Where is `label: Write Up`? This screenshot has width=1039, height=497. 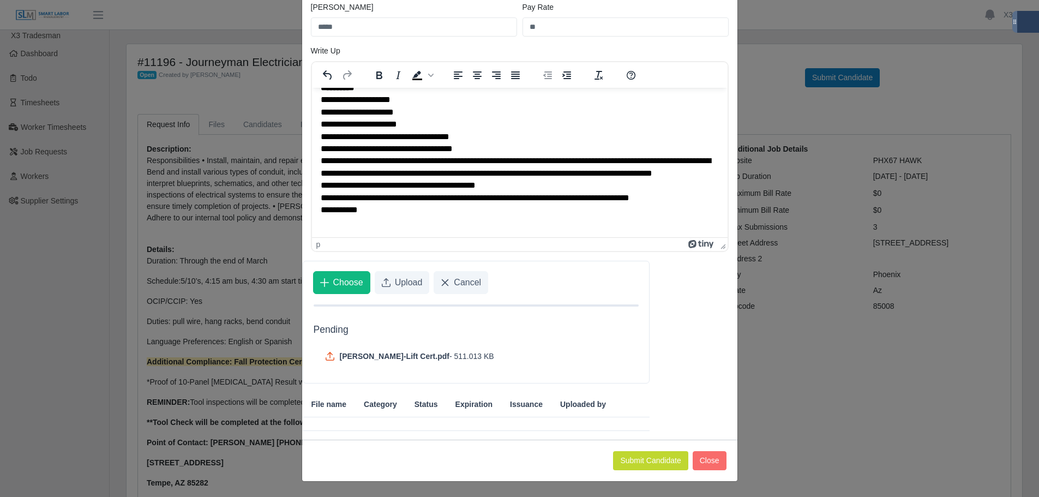
label: Write Up is located at coordinates (326, 51).